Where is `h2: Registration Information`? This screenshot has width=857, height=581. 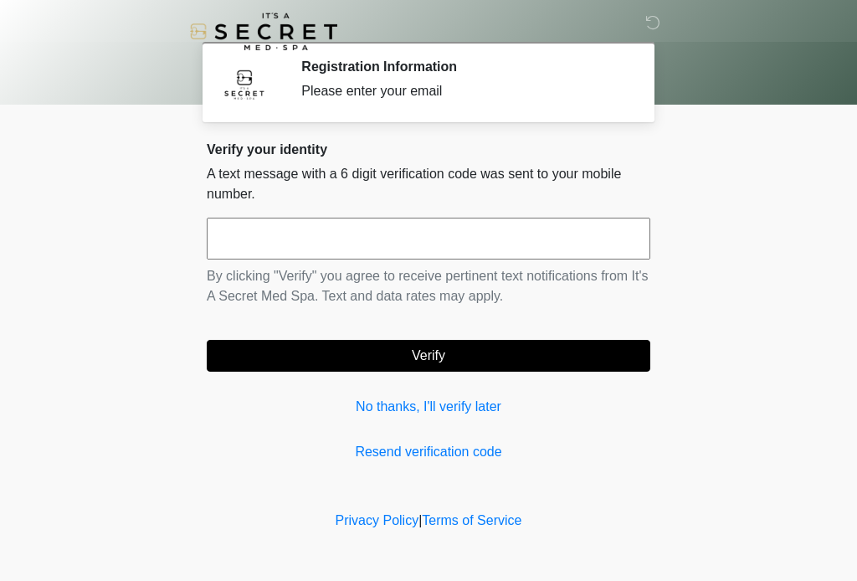
h2: Registration Information is located at coordinates (463, 66).